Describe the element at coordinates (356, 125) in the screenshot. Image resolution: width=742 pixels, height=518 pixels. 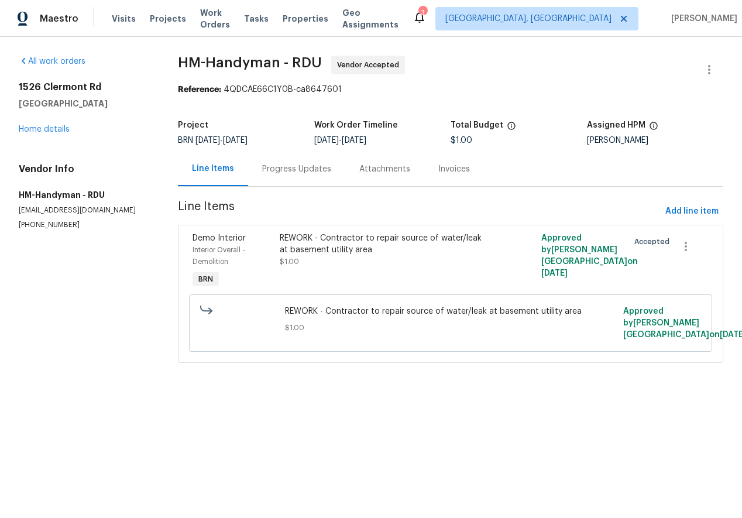
I see `h5: Work Order Timeline` at that location.